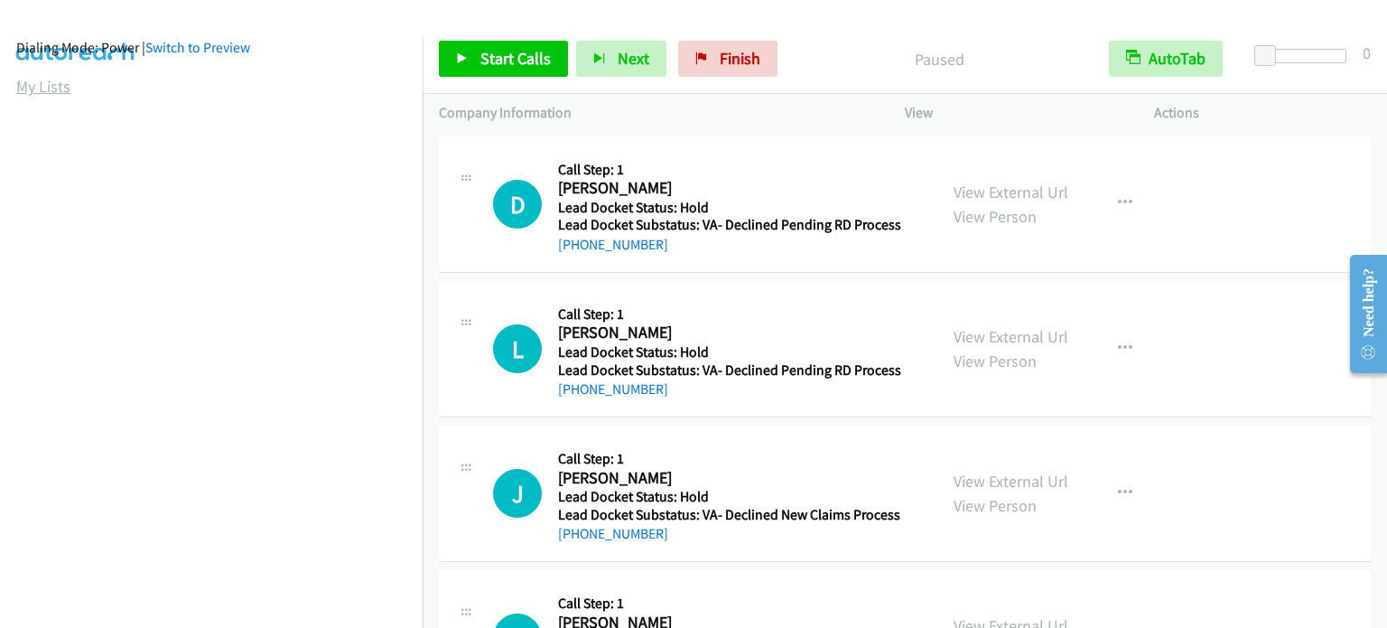 Image resolution: width=1387 pixels, height=628 pixels. Describe the element at coordinates (198, 47) in the screenshot. I see `a: Switch to Preview` at that location.